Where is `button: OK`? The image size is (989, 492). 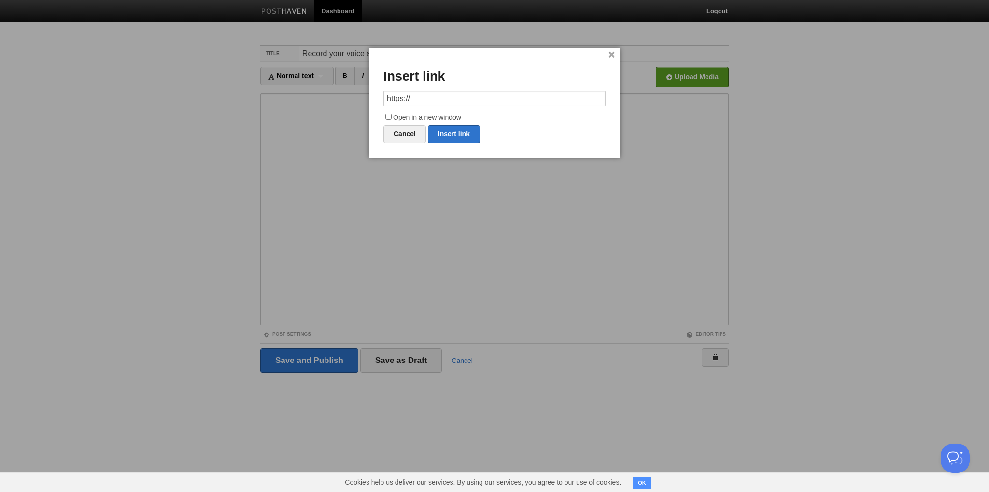
button: OK is located at coordinates (642, 482).